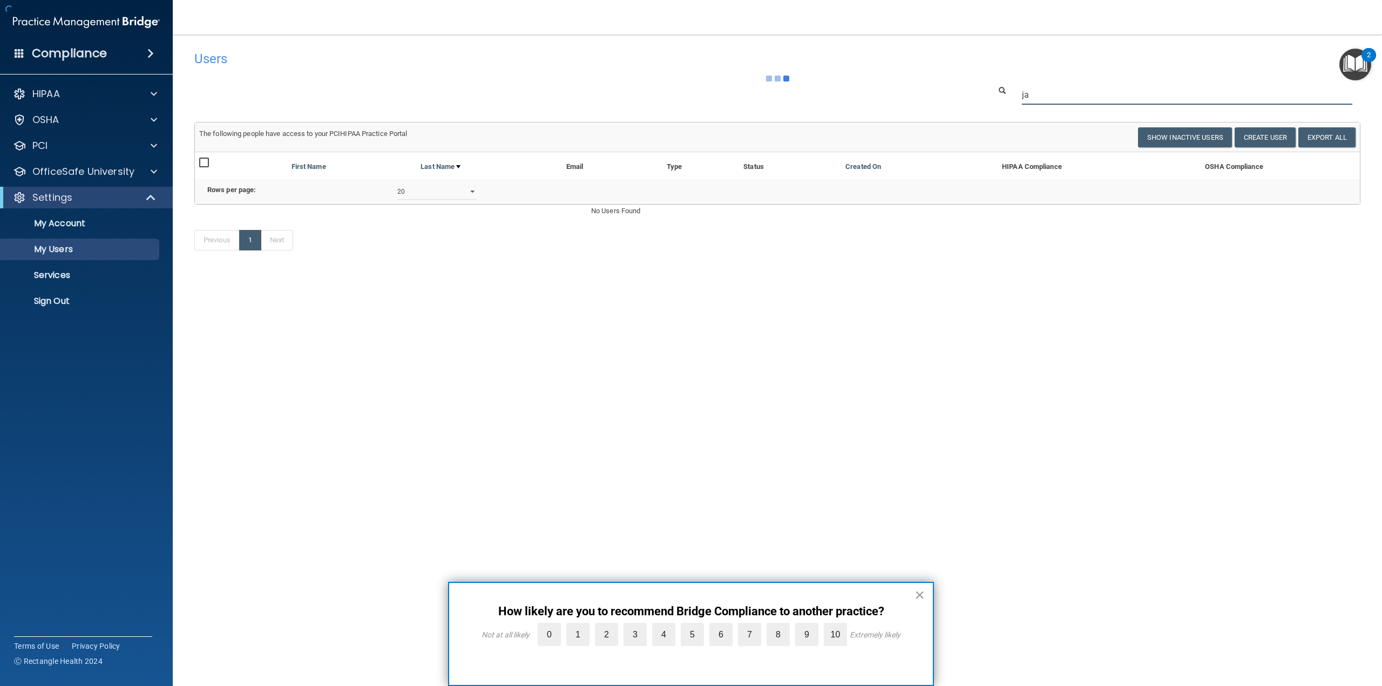 The height and width of the screenshot is (686, 1382). I want to click on p: HIPAA, so click(46, 94).